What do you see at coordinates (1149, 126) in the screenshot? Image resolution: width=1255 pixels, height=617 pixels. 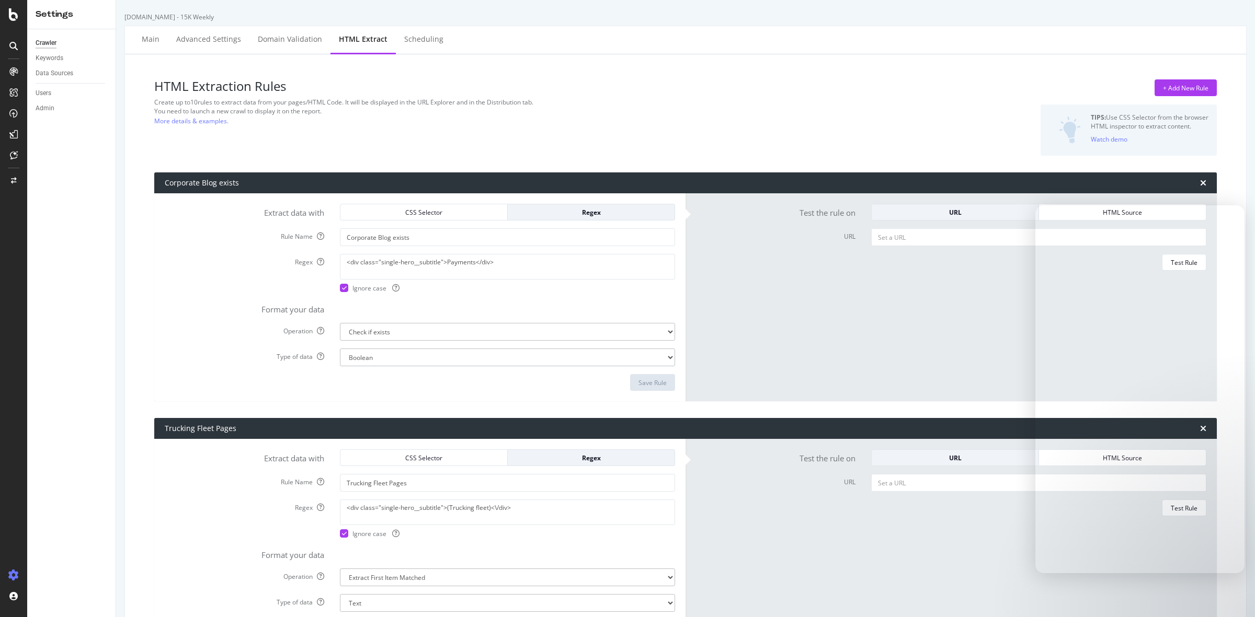 I see `div: HTML inspector to extract content.` at bounding box center [1149, 126].